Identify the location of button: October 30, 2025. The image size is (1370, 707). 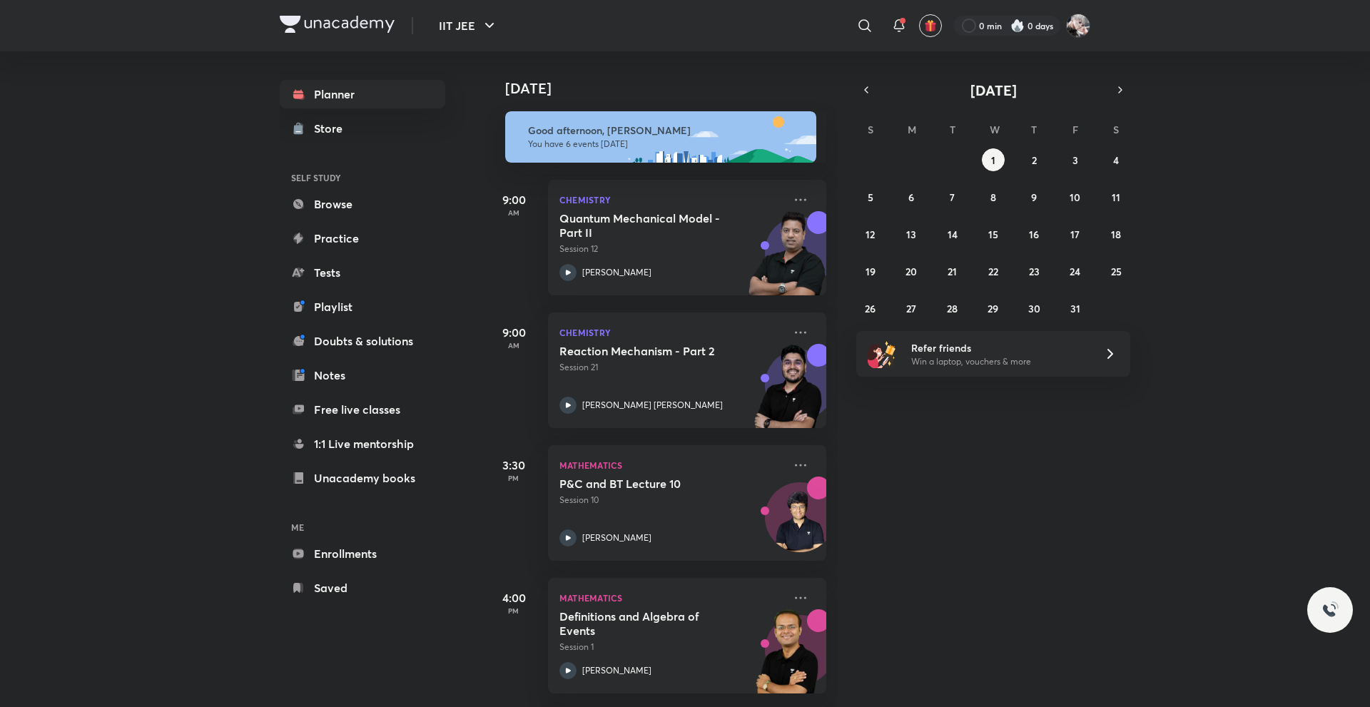
(1034, 308).